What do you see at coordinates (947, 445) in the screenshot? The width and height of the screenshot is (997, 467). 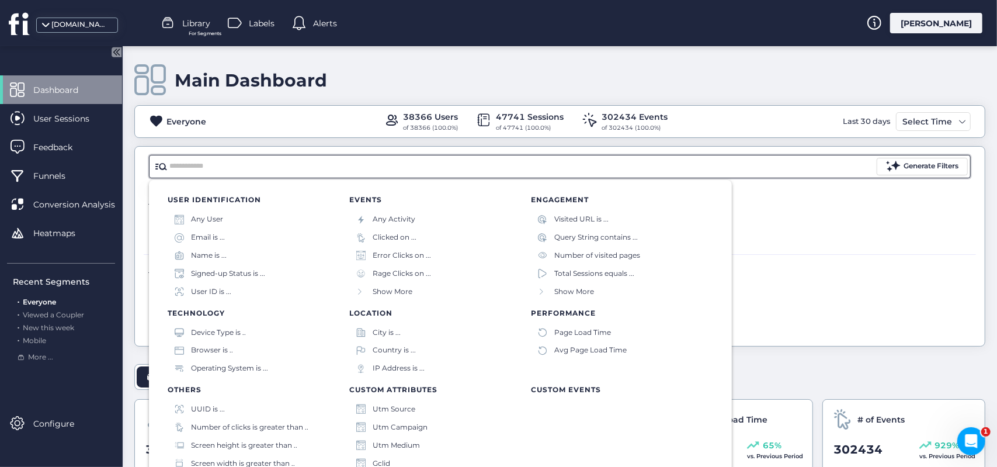 I see `span: 929%` at bounding box center [947, 445].